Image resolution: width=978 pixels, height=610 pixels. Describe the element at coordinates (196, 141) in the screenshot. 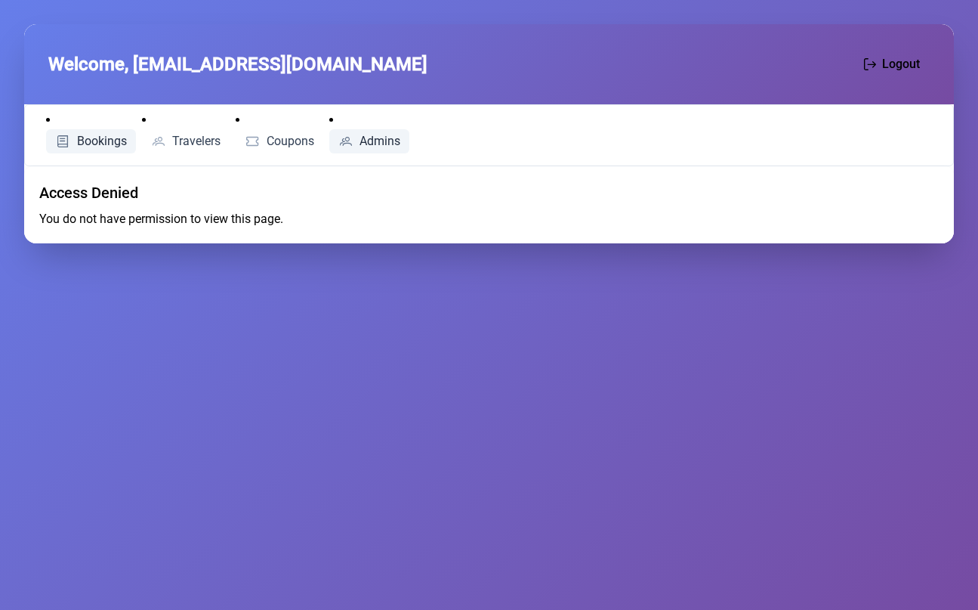

I see `span: Travelers` at that location.